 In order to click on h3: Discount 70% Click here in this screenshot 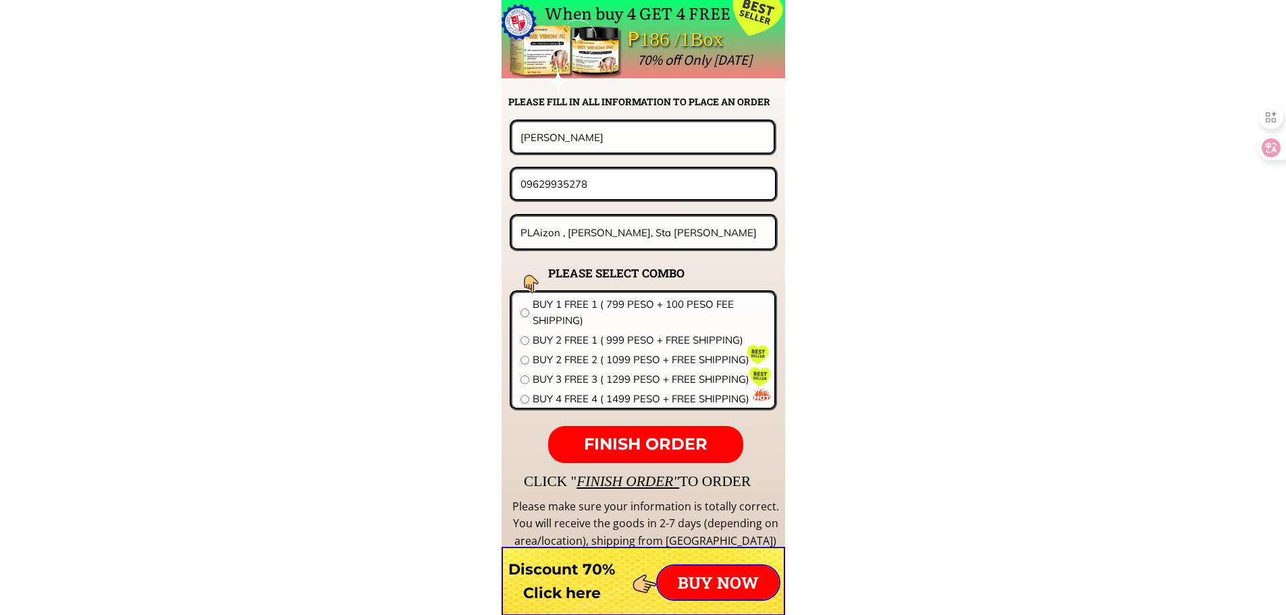, I will do `click(562, 581)`.